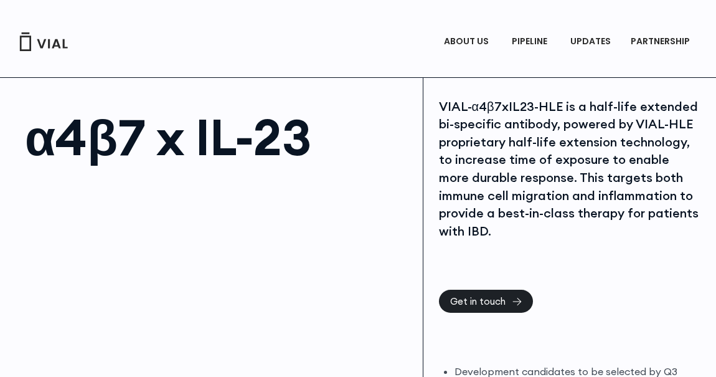 Image resolution: width=716 pixels, height=377 pixels. Describe the element at coordinates (217, 137) in the screenshot. I see `h1: α4β7 x IL-23` at that location.